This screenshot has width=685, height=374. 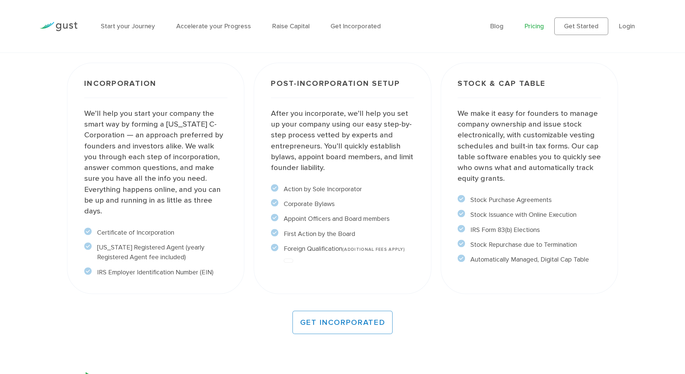 I want to click on li: Stock Issuance with Online Execution, so click(x=529, y=215).